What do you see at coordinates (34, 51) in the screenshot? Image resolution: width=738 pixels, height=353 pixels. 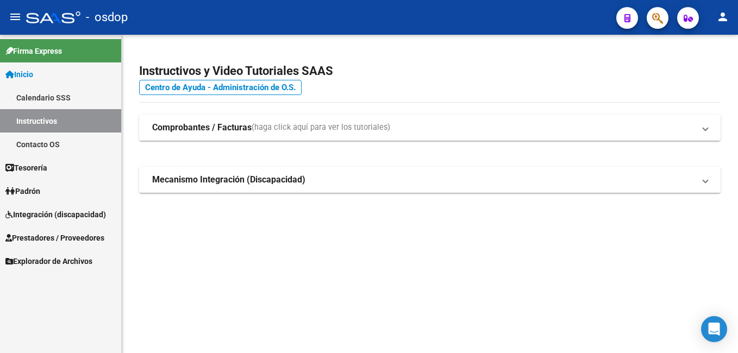 I see `span: Firma Express` at bounding box center [34, 51].